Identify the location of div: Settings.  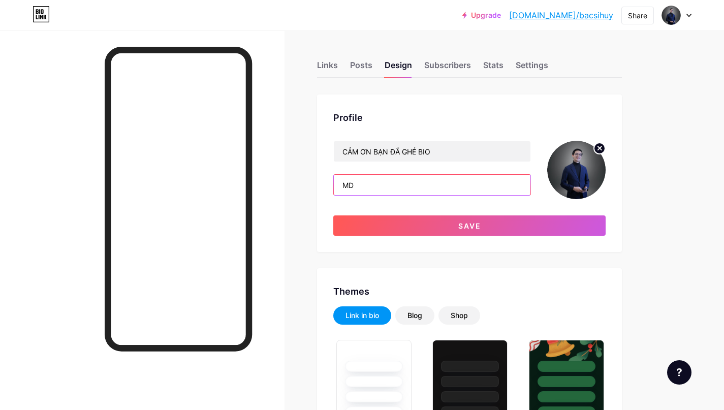
(532, 68).